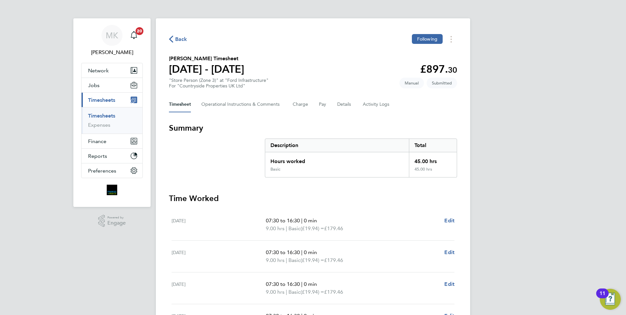  I want to click on span: Following, so click(427, 39).